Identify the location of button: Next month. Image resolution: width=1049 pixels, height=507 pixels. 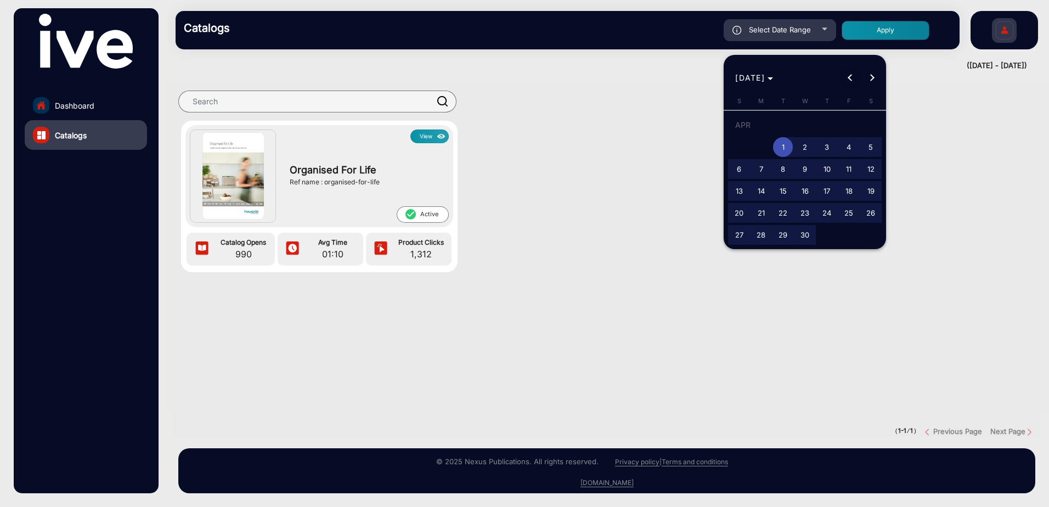
(873, 78).